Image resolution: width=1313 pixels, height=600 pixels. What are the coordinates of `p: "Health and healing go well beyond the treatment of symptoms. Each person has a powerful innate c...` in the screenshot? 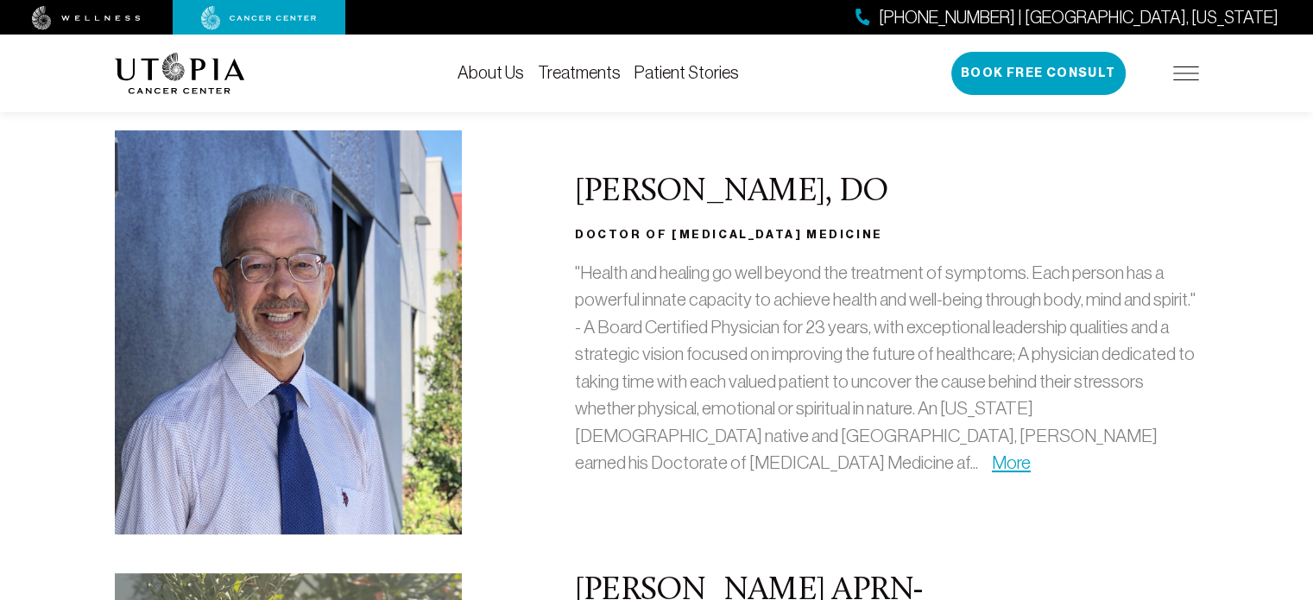 It's located at (886, 368).